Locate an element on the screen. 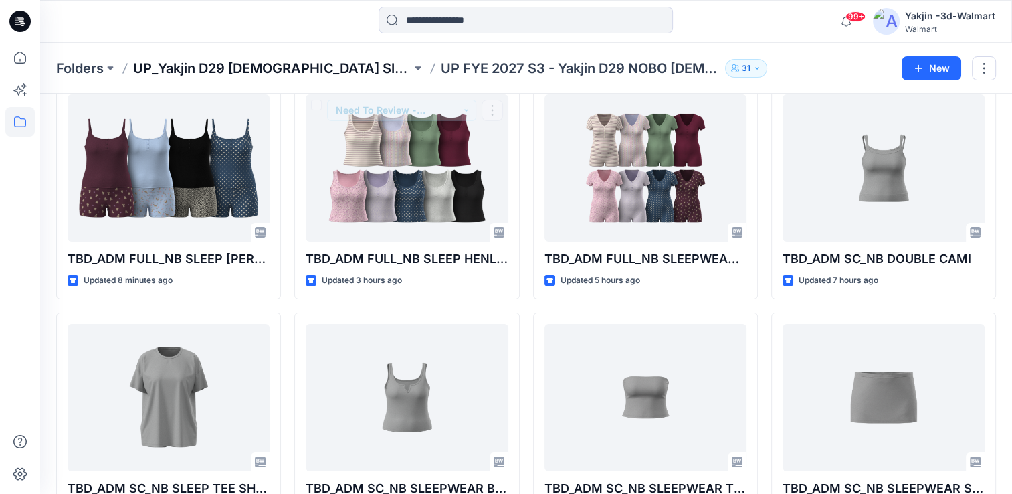  p: Folders is located at coordinates (80, 68).